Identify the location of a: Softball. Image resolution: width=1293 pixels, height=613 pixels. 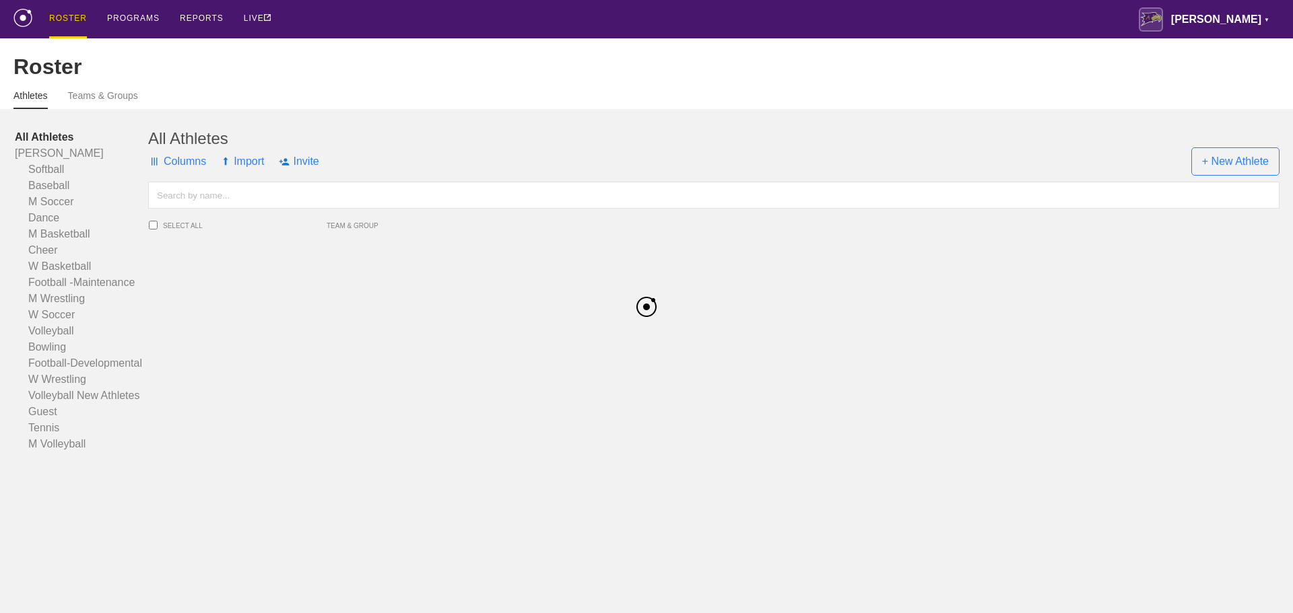
(81, 170).